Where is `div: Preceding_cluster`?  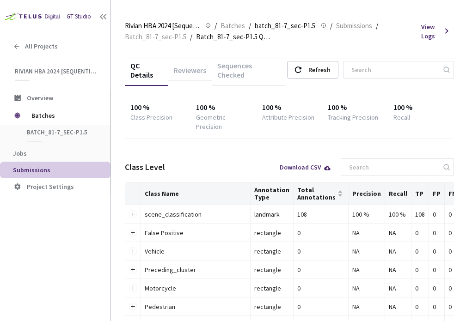
div: Preceding_cluster is located at coordinates (196, 270).